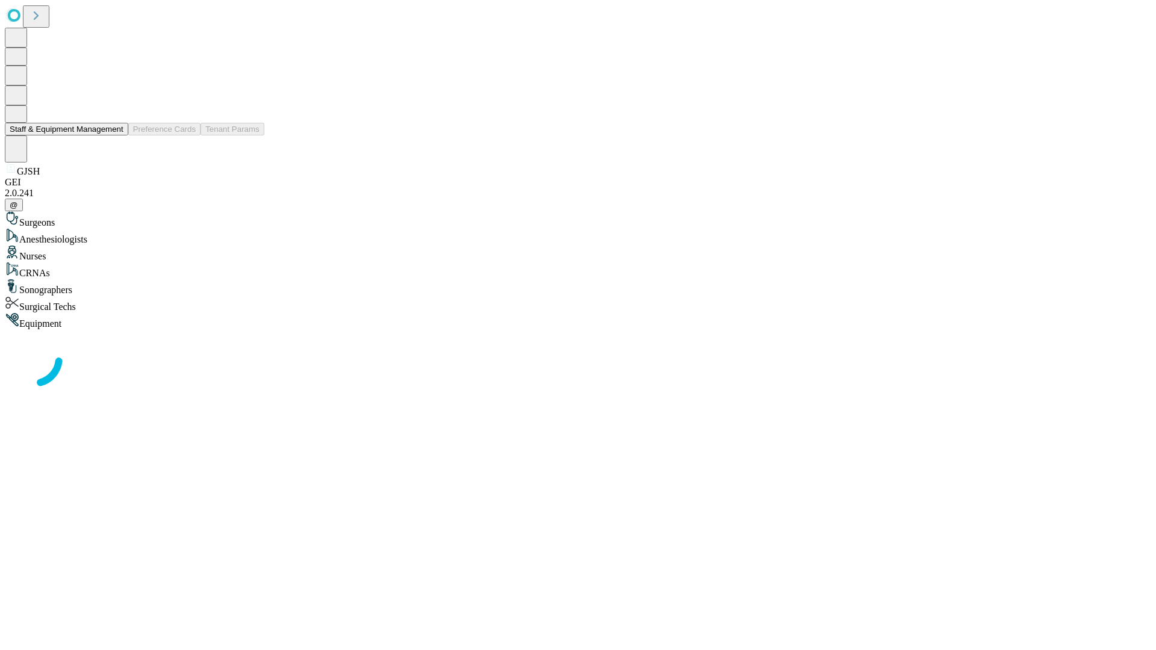 The image size is (1156, 650). What do you see at coordinates (578, 287) in the screenshot?
I see `div: Sonographers` at bounding box center [578, 287].